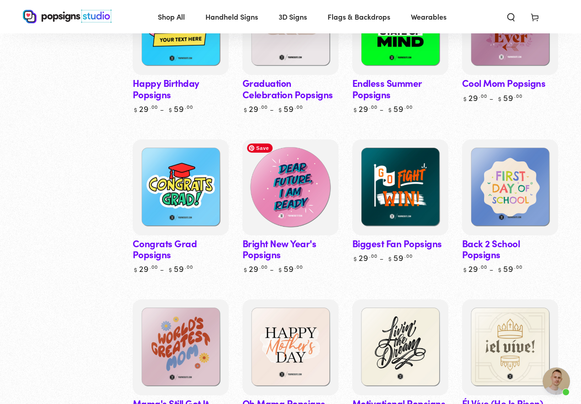 The image size is (581, 404). I want to click on span: Save, so click(260, 148).